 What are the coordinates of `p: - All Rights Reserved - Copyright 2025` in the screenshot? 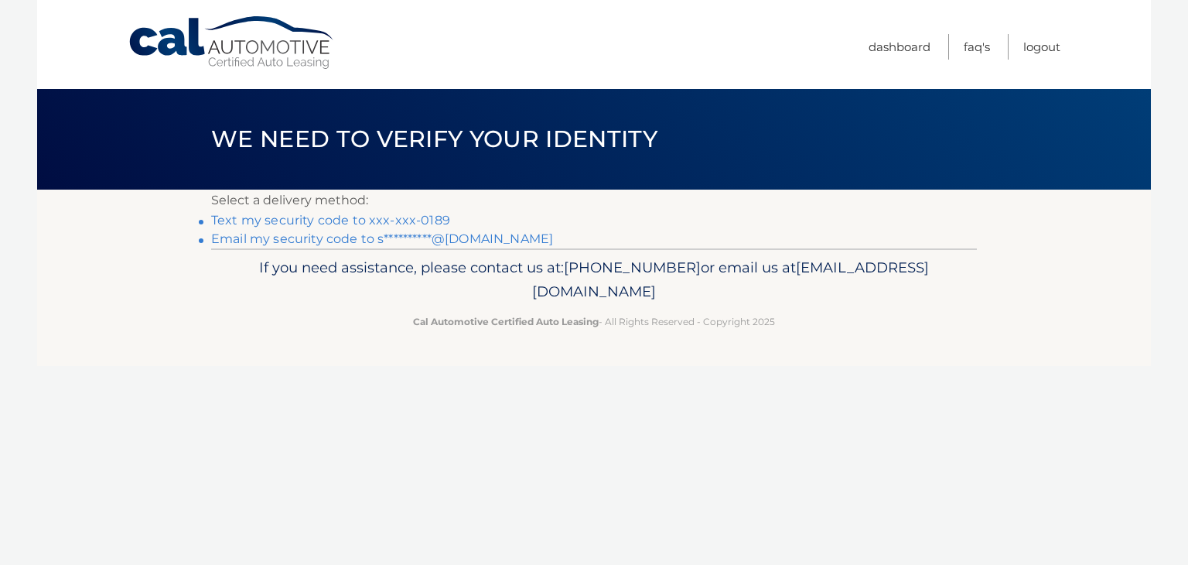 It's located at (594, 321).